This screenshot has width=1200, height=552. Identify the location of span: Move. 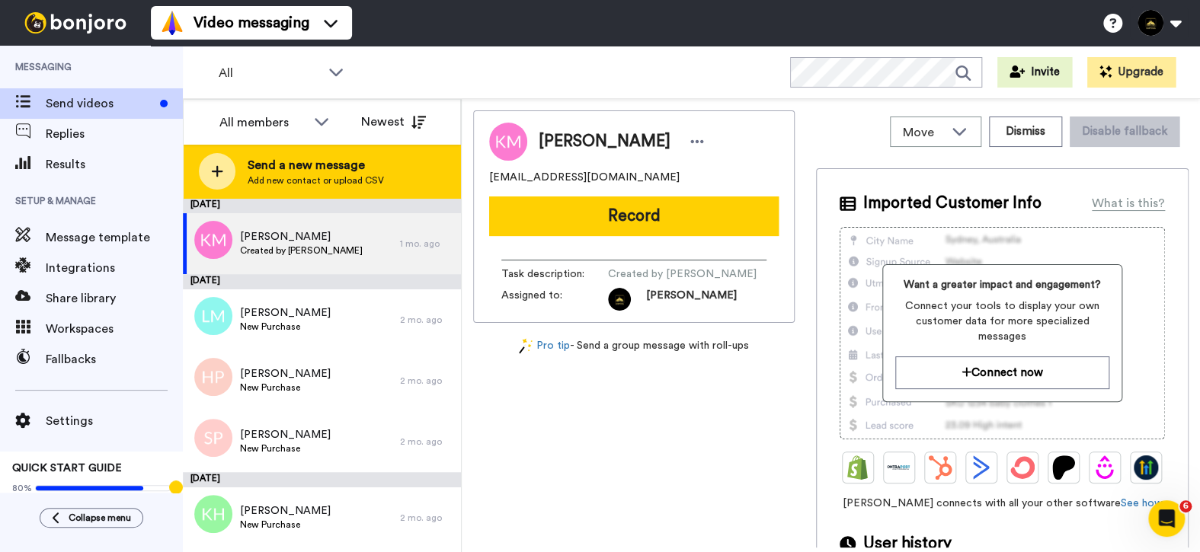
(923, 133).